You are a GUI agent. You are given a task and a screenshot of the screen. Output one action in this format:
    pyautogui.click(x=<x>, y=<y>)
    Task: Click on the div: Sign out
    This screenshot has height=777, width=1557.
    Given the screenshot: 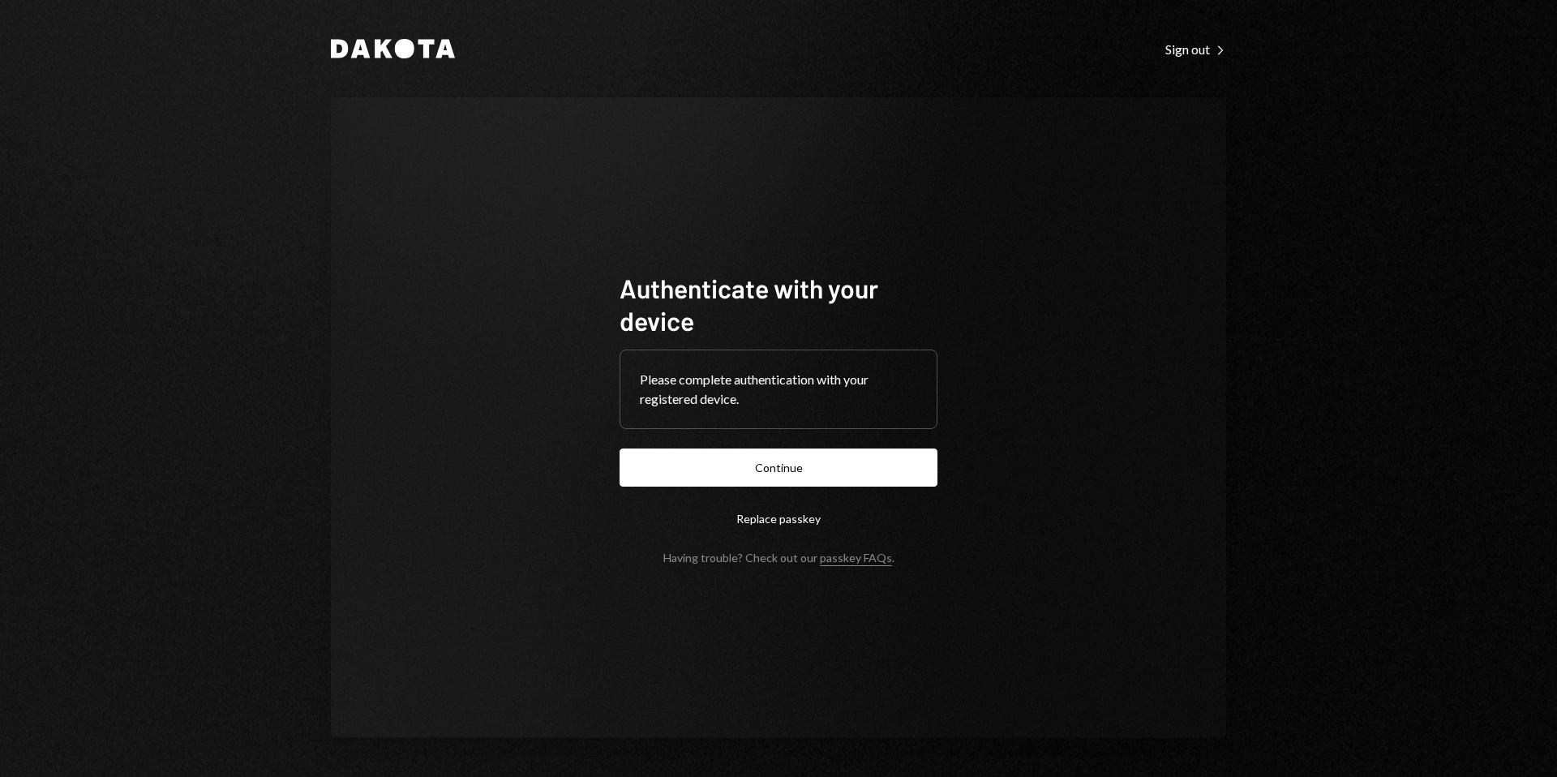 What is the action you would take?
    pyautogui.click(x=1195, y=49)
    